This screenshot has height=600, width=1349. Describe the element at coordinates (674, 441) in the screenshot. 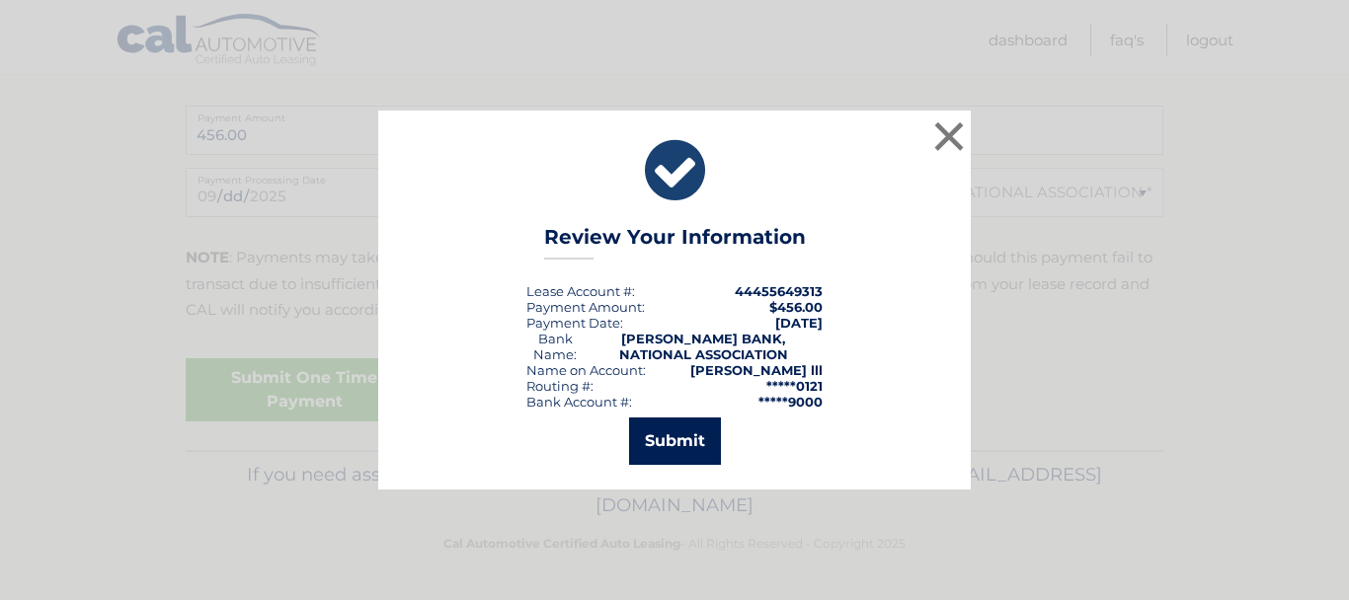

I see `button: Submit` at that location.